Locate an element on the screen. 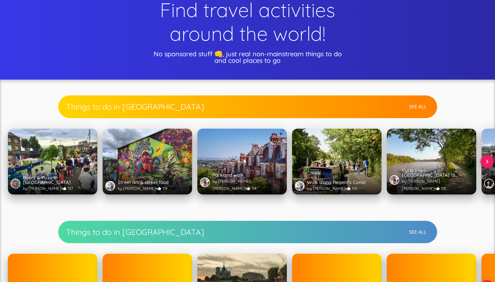  a: Walk across parks and canals to one of the coolest areas in London. Just by the Regent's Canal an... is located at coordinates (53, 162).